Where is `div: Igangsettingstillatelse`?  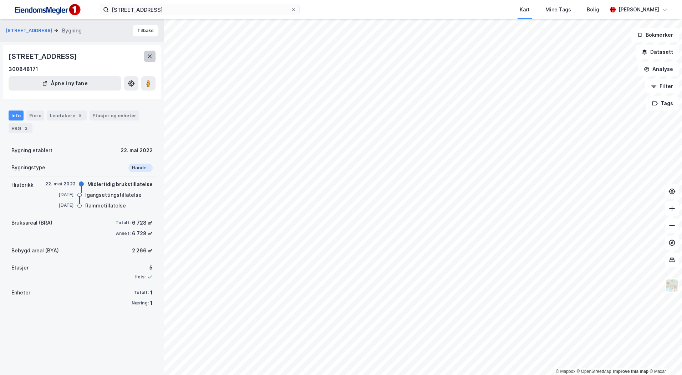
div: Igangsettingstillatelse is located at coordinates (113, 195).